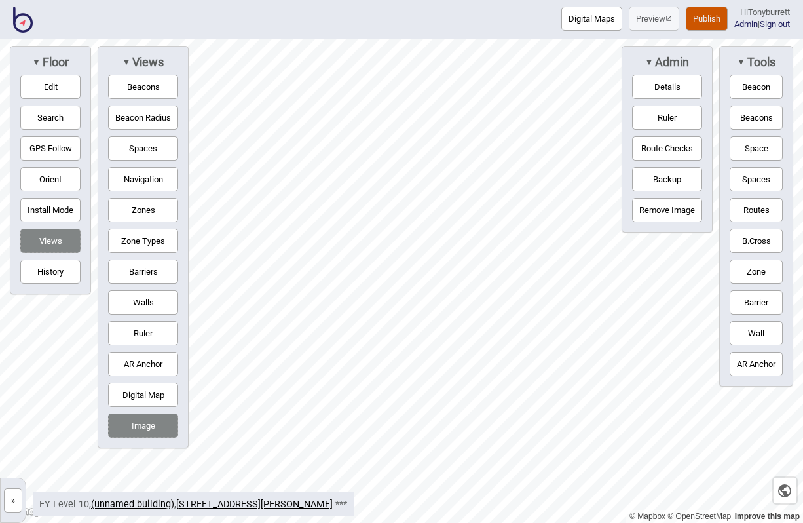 Image resolution: width=803 pixels, height=523 pixels. I want to click on button: Image, so click(143, 425).